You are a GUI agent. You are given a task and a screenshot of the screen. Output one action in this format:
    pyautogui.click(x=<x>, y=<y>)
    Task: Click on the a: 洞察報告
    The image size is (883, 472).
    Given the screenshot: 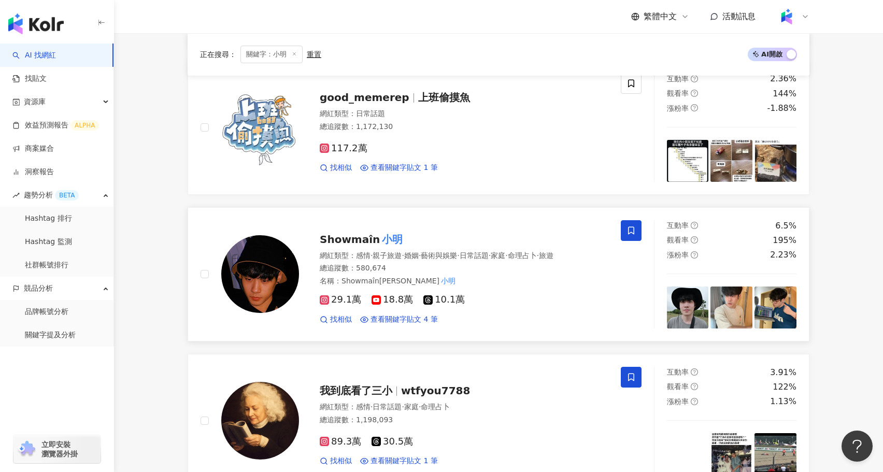 What is the action you would take?
    pyautogui.click(x=33, y=172)
    